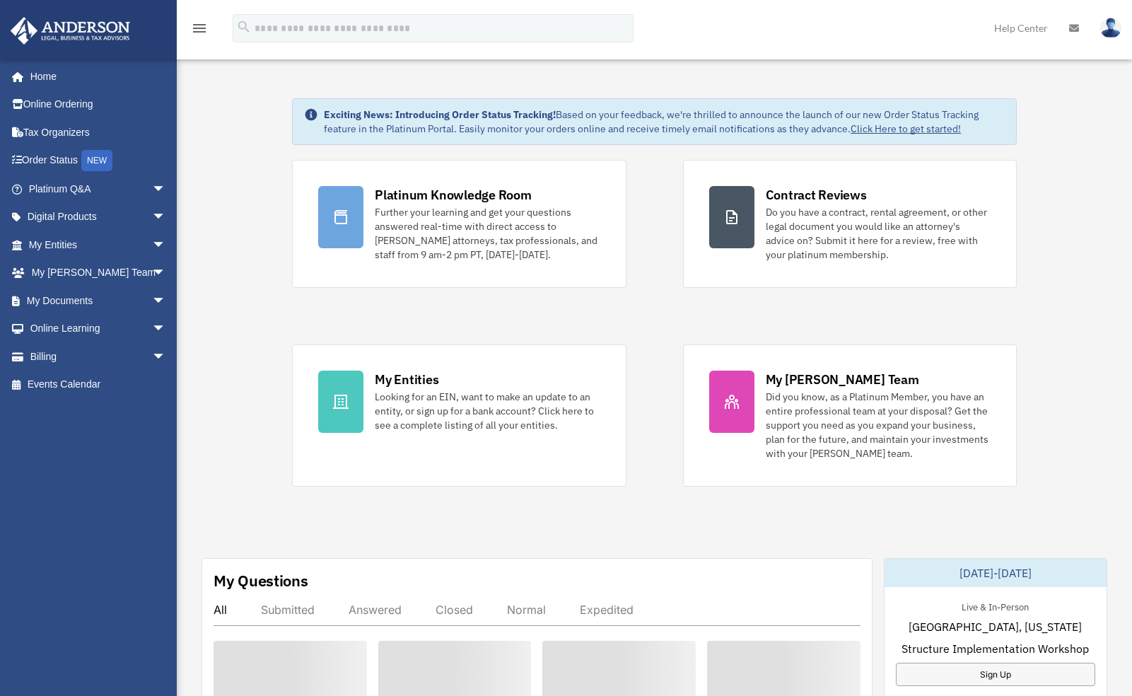 The width and height of the screenshot is (1132, 696). I want to click on div: Live & In-Person, so click(995, 605).